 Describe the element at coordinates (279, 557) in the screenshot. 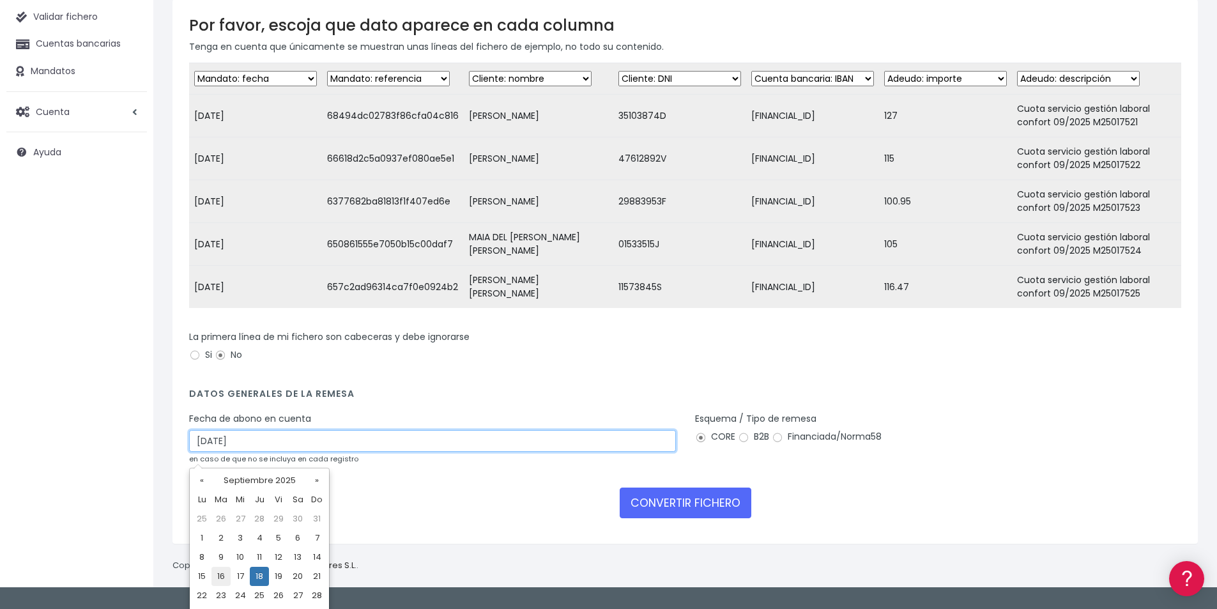

I see `td: 12` at that location.